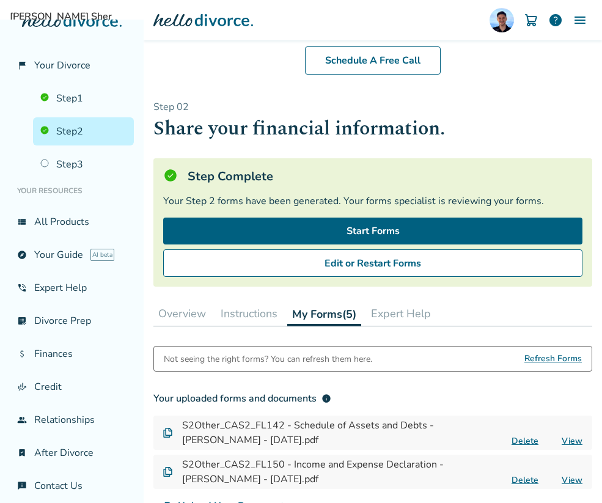  I want to click on span: list_alt_check, so click(22, 321).